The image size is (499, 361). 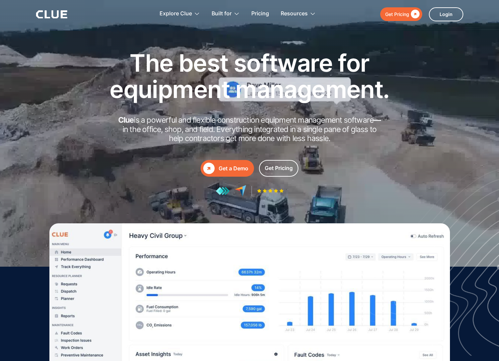 What do you see at coordinates (401, 14) in the screenshot?
I see `a: Get Pricing` at bounding box center [401, 14].